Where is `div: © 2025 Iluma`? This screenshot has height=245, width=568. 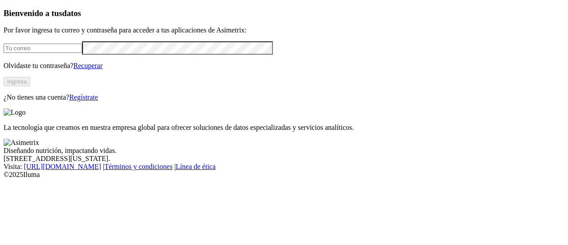
div: © 2025 Iluma is located at coordinates (284, 174).